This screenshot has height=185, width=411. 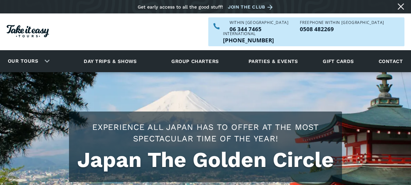 I want to click on p: 0508 482269, so click(x=342, y=29).